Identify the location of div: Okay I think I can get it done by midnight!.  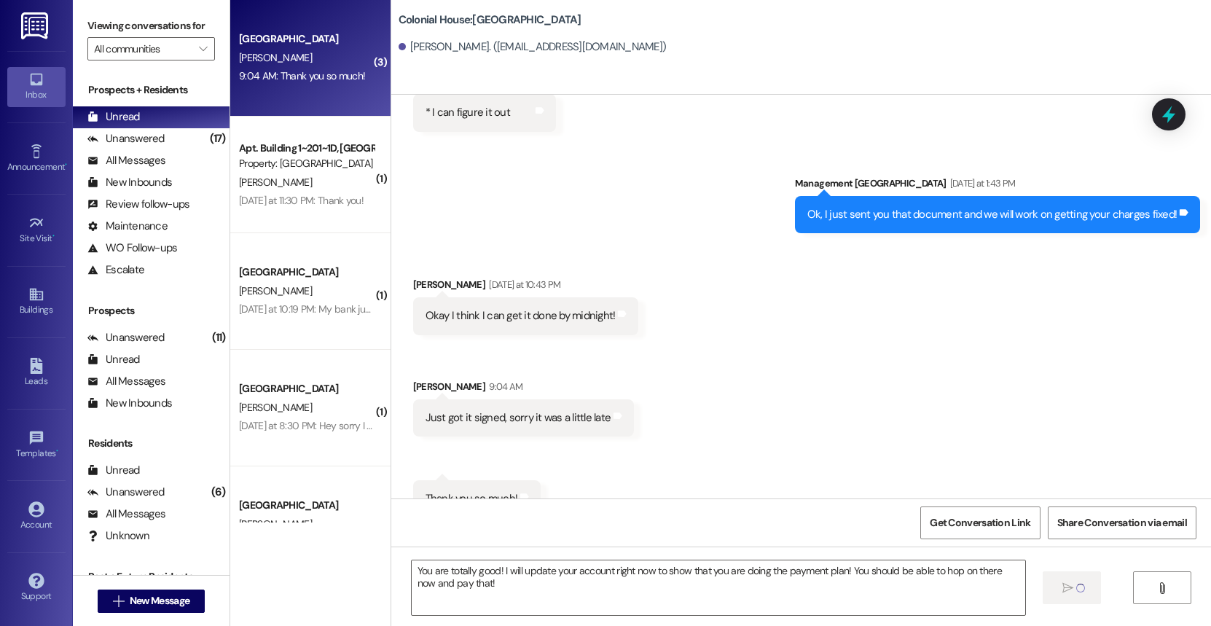
(520, 315).